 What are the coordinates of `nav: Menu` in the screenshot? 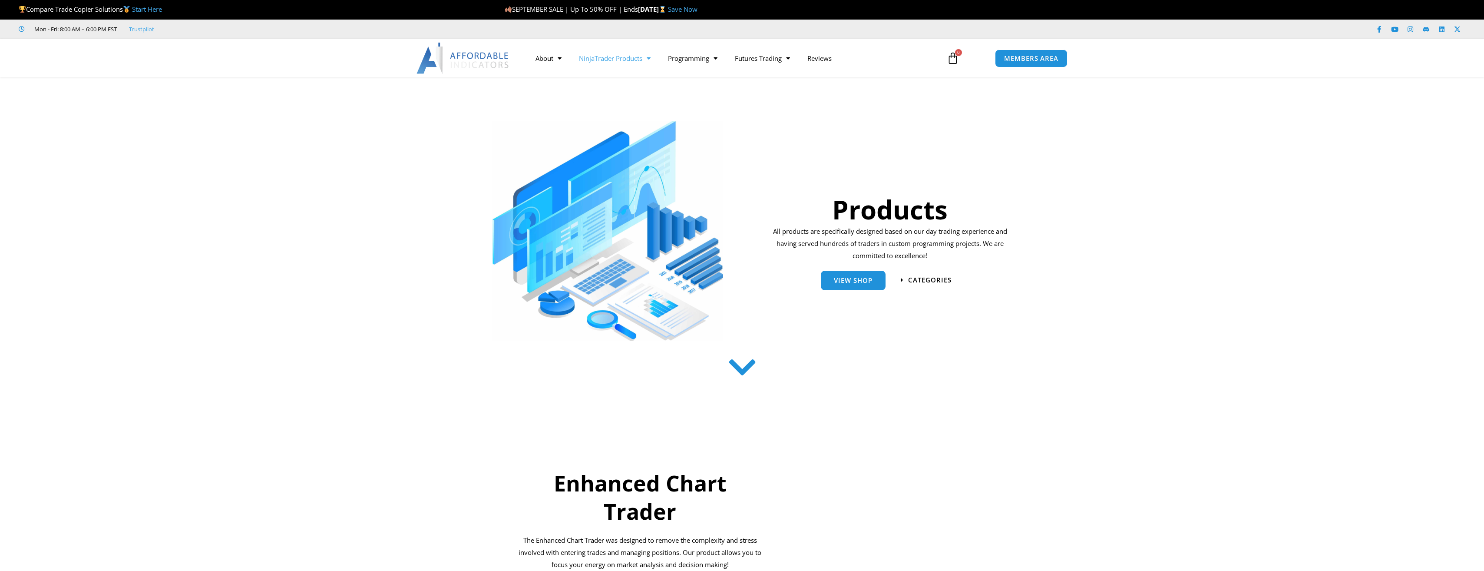 It's located at (732, 58).